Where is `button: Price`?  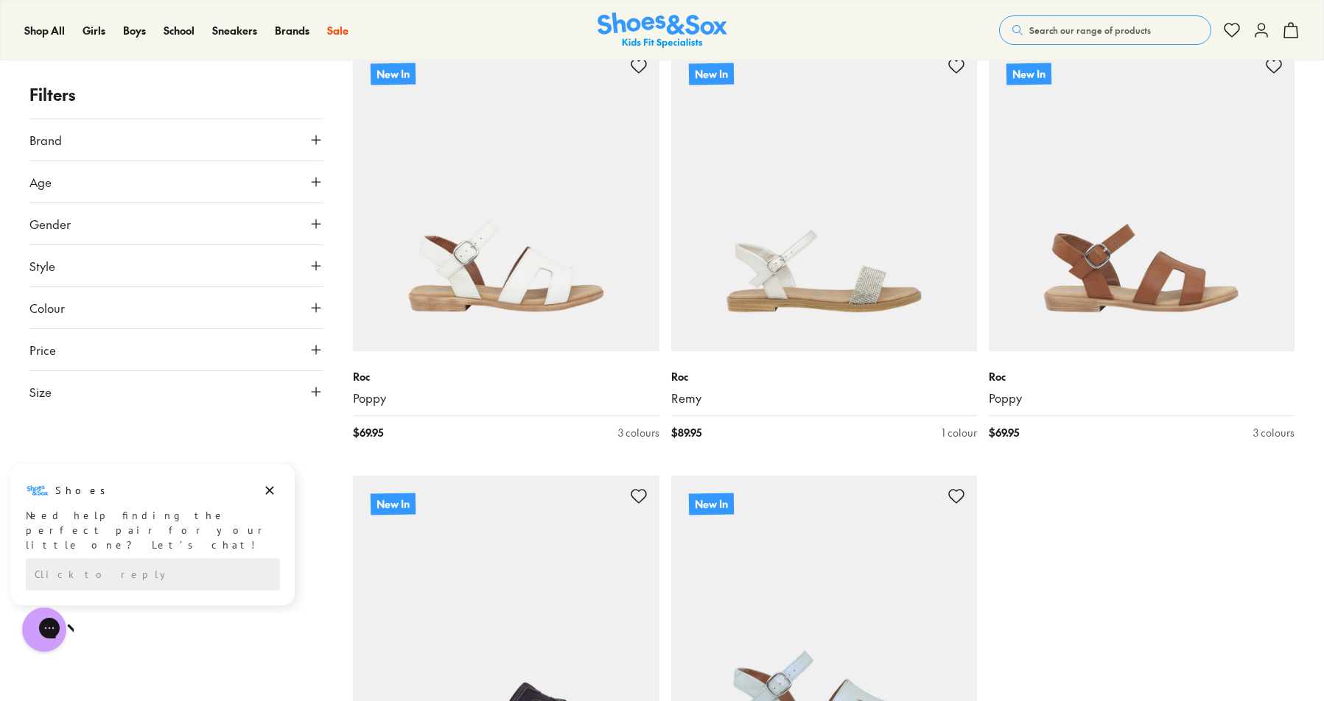 button: Price is located at coordinates (176, 350).